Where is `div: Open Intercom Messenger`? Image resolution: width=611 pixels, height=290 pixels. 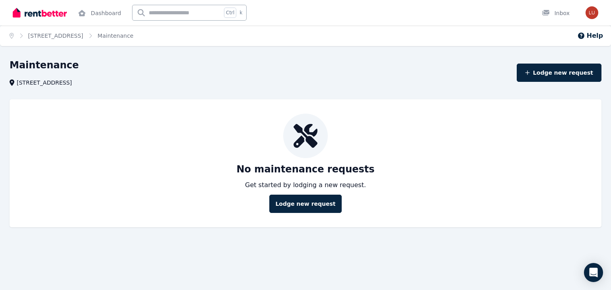 div: Open Intercom Messenger is located at coordinates (594, 273).